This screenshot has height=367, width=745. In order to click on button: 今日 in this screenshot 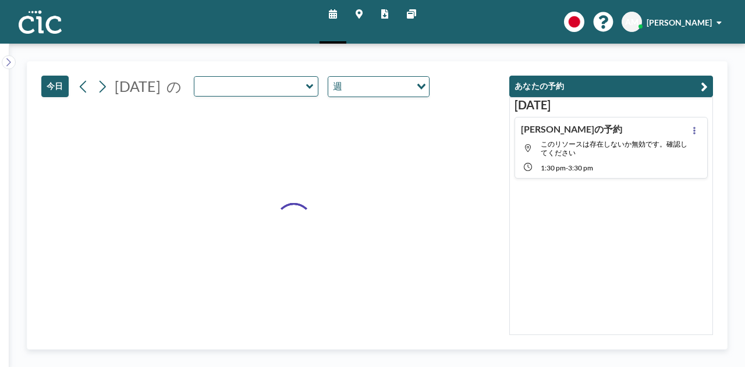, I will do `click(55, 86)`.